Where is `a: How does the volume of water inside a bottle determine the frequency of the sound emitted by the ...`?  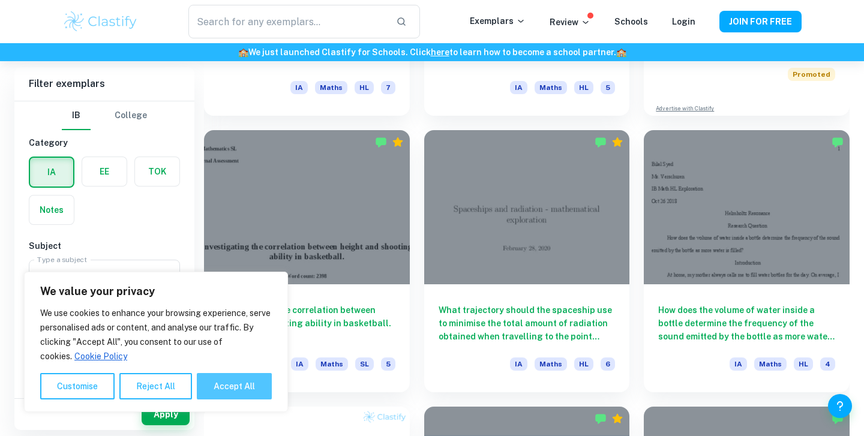
a: How does the volume of water inside a bottle determine the frequency of the sound emitted by the ... is located at coordinates (746, 261).